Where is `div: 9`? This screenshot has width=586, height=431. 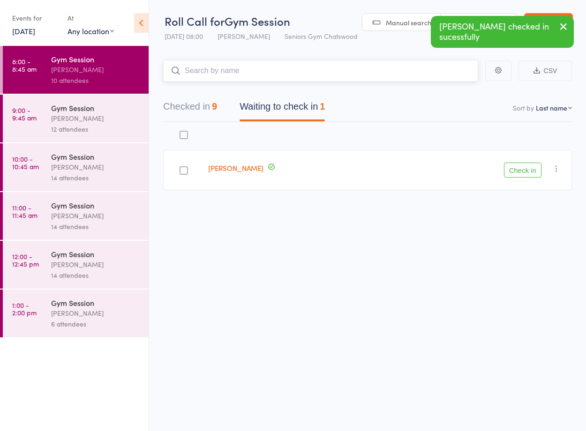 div: 9 is located at coordinates (214, 106).